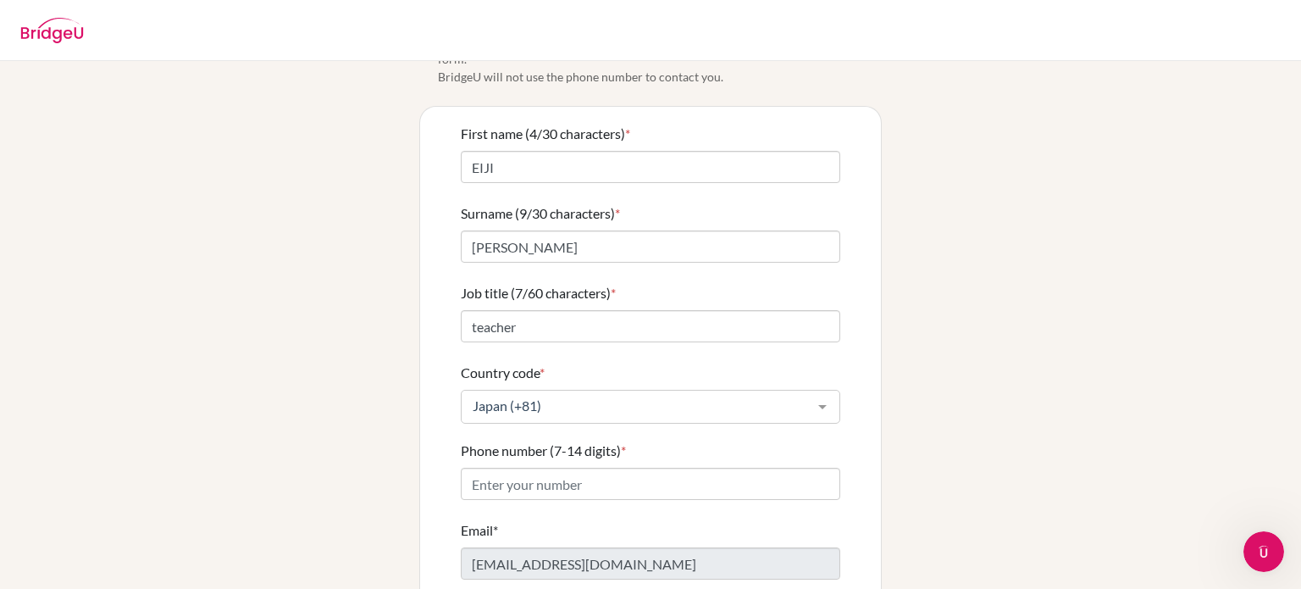 This screenshot has width=1301, height=589. I want to click on label: Surname (9/30 characters), so click(541, 214).